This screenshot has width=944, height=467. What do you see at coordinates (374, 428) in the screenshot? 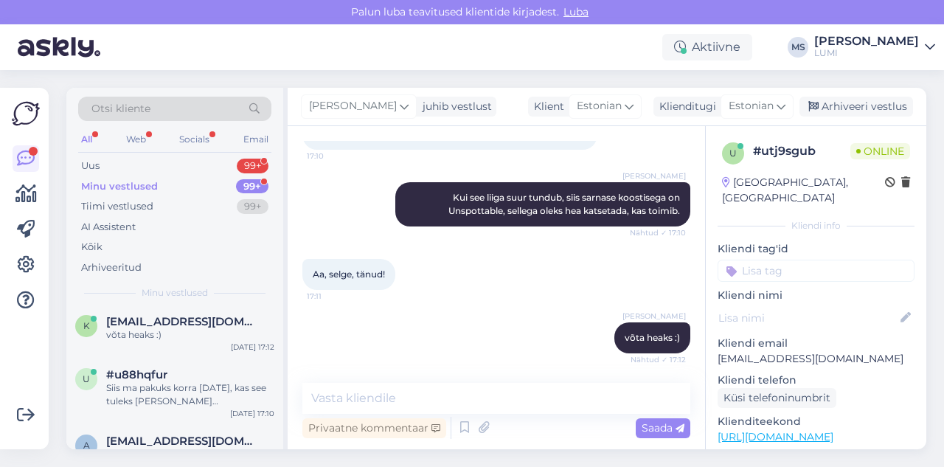
I see `div: Privaatne kommentaar` at bounding box center [374, 428].